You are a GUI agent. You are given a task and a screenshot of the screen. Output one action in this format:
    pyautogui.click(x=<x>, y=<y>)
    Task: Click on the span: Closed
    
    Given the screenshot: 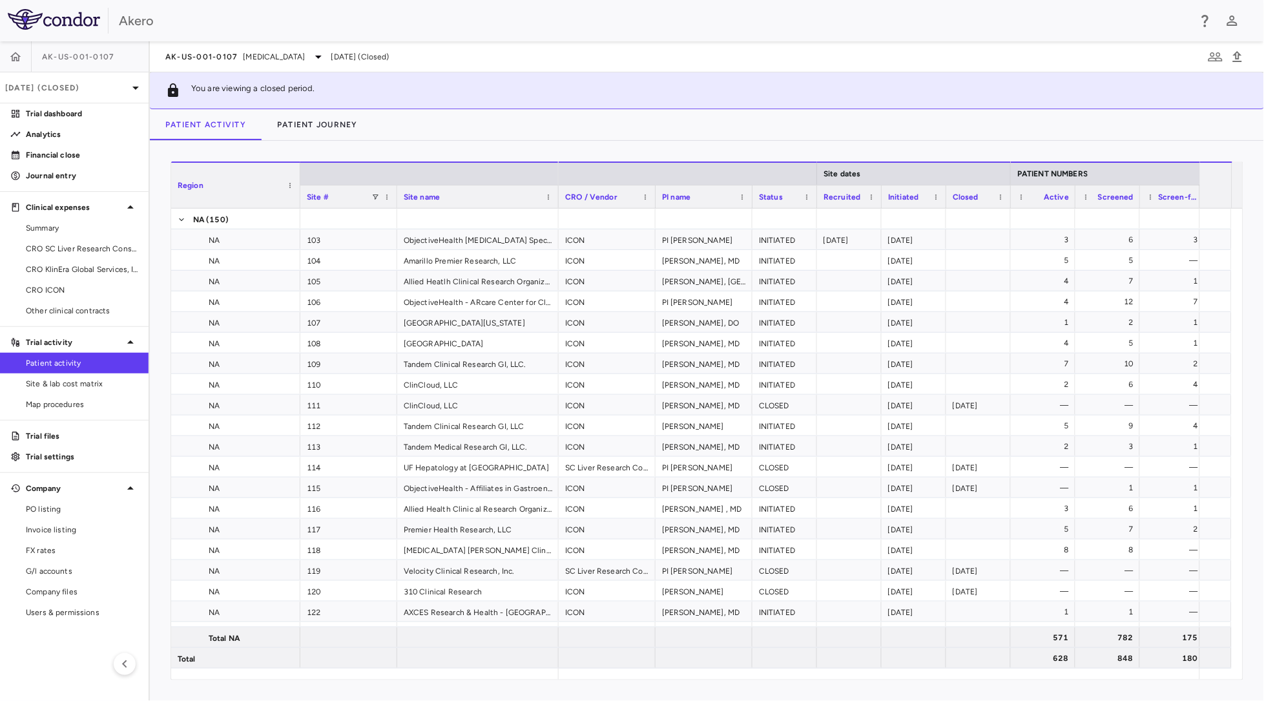 What is the action you would take?
    pyautogui.click(x=966, y=197)
    